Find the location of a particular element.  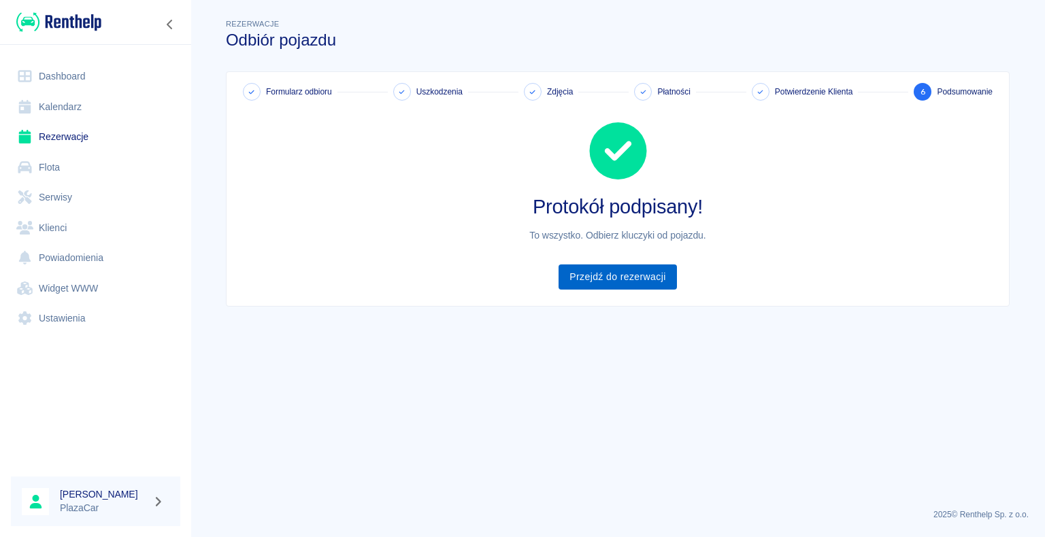

span: Uszkodzenia is located at coordinates (440, 92).